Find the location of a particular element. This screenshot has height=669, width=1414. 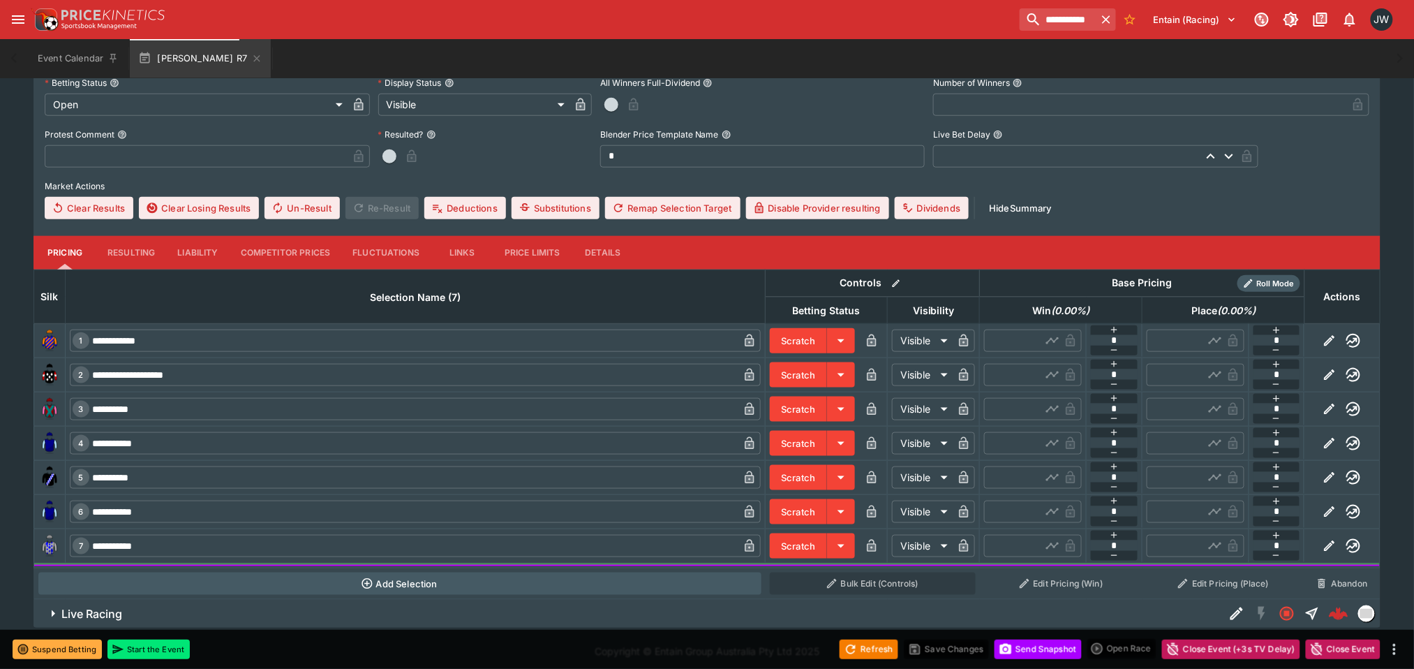

p: Betting Status is located at coordinates (75, 82).